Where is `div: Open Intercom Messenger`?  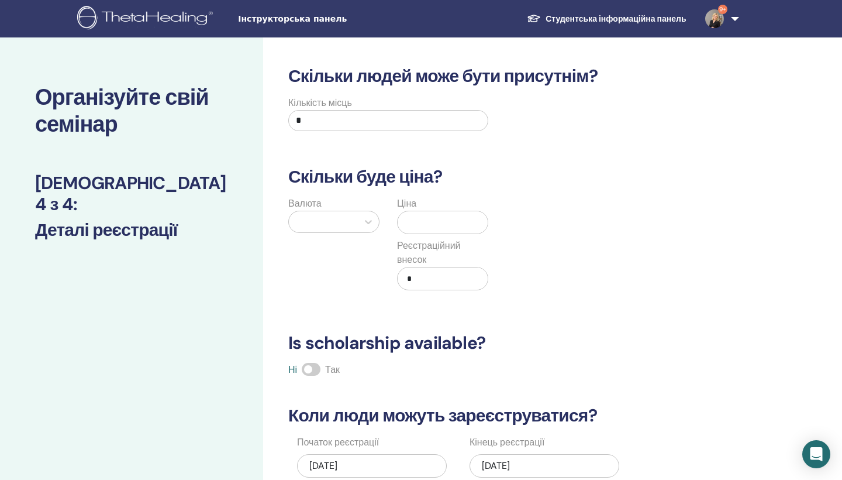 div: Open Intercom Messenger is located at coordinates (817, 454).